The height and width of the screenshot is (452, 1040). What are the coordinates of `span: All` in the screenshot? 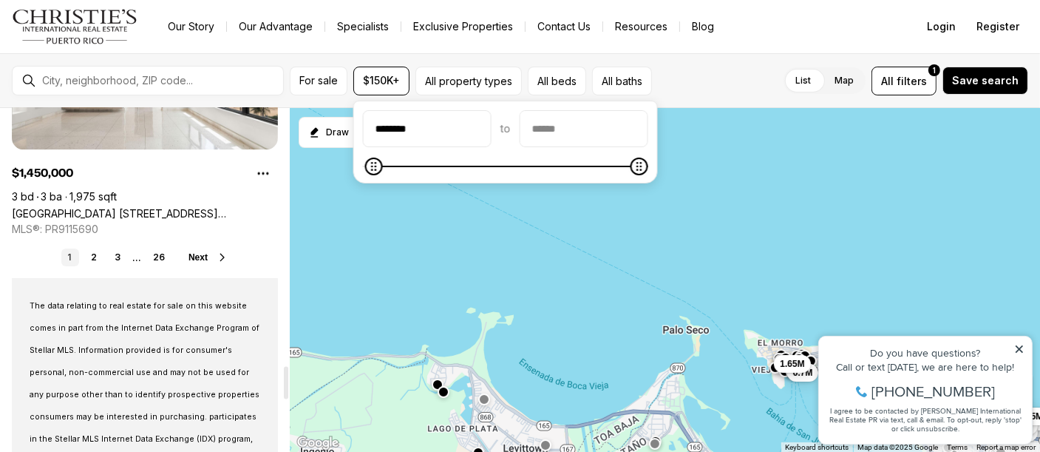 It's located at (887, 81).